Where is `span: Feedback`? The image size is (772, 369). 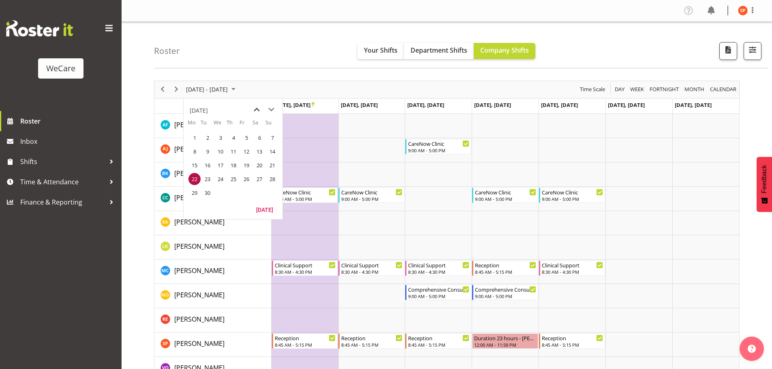
span: Feedback is located at coordinates (764, 179).